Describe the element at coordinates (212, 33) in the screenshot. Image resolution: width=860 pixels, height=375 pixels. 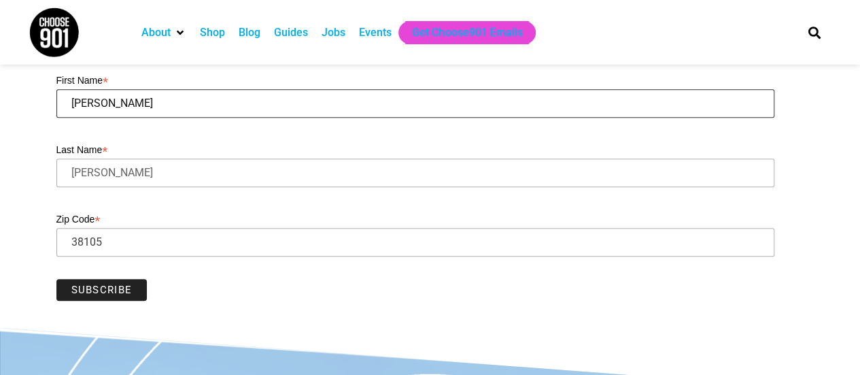
I see `div: Shop` at that location.